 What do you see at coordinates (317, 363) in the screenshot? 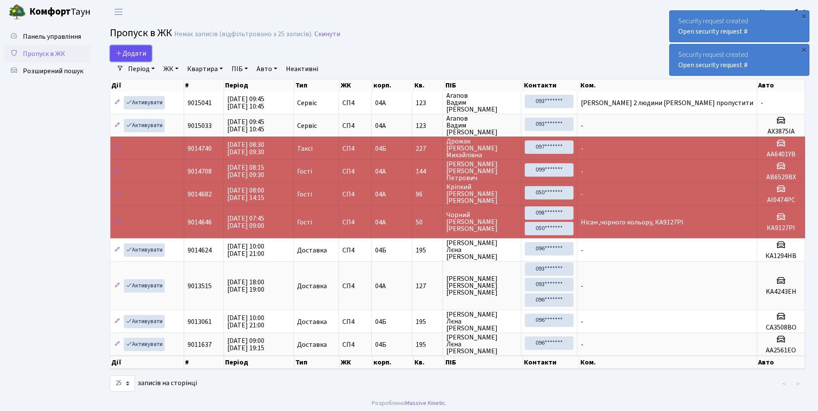
I see `th: Тип` at bounding box center [317, 363].